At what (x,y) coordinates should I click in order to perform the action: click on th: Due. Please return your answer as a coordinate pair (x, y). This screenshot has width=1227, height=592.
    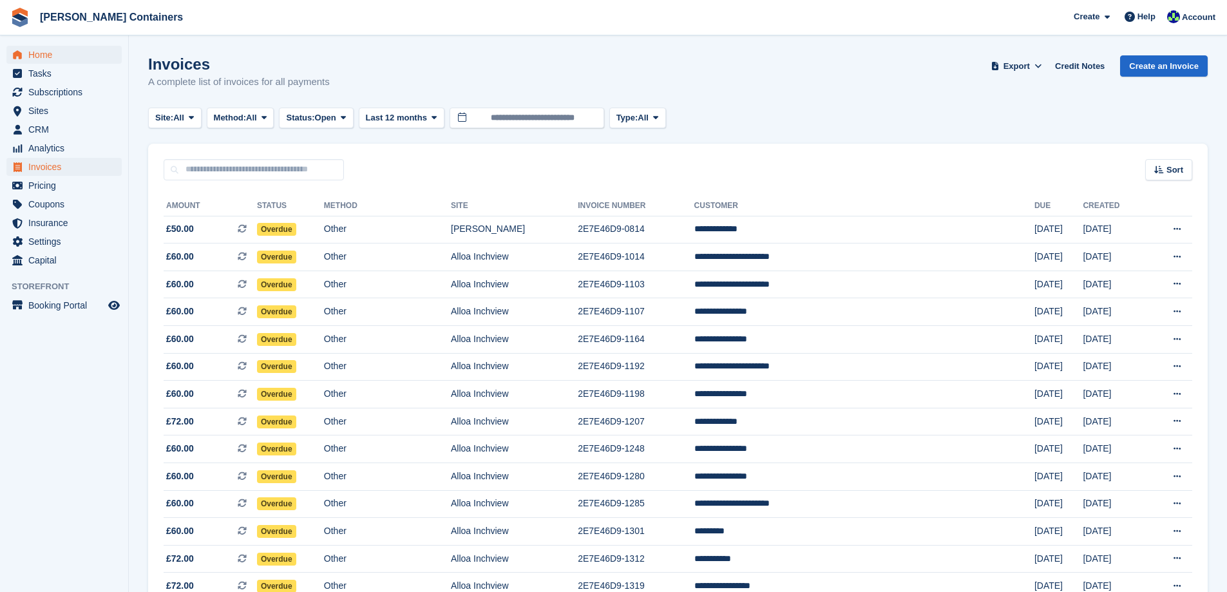
    Looking at the image, I should click on (1059, 206).